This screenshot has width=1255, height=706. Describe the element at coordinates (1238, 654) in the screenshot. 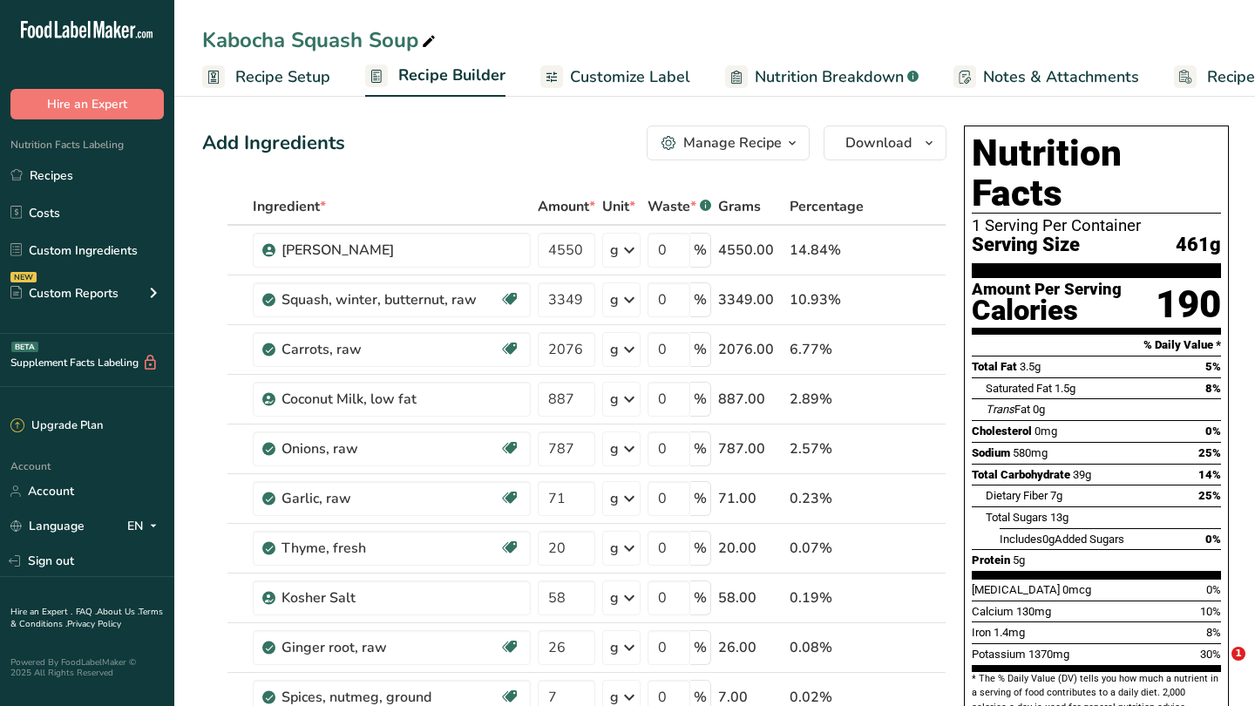

I see `span: 1` at that location.